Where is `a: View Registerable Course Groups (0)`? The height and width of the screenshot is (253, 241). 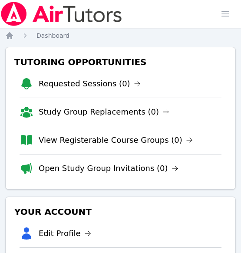
a: View Registerable Course Groups (0) is located at coordinates (116, 140).